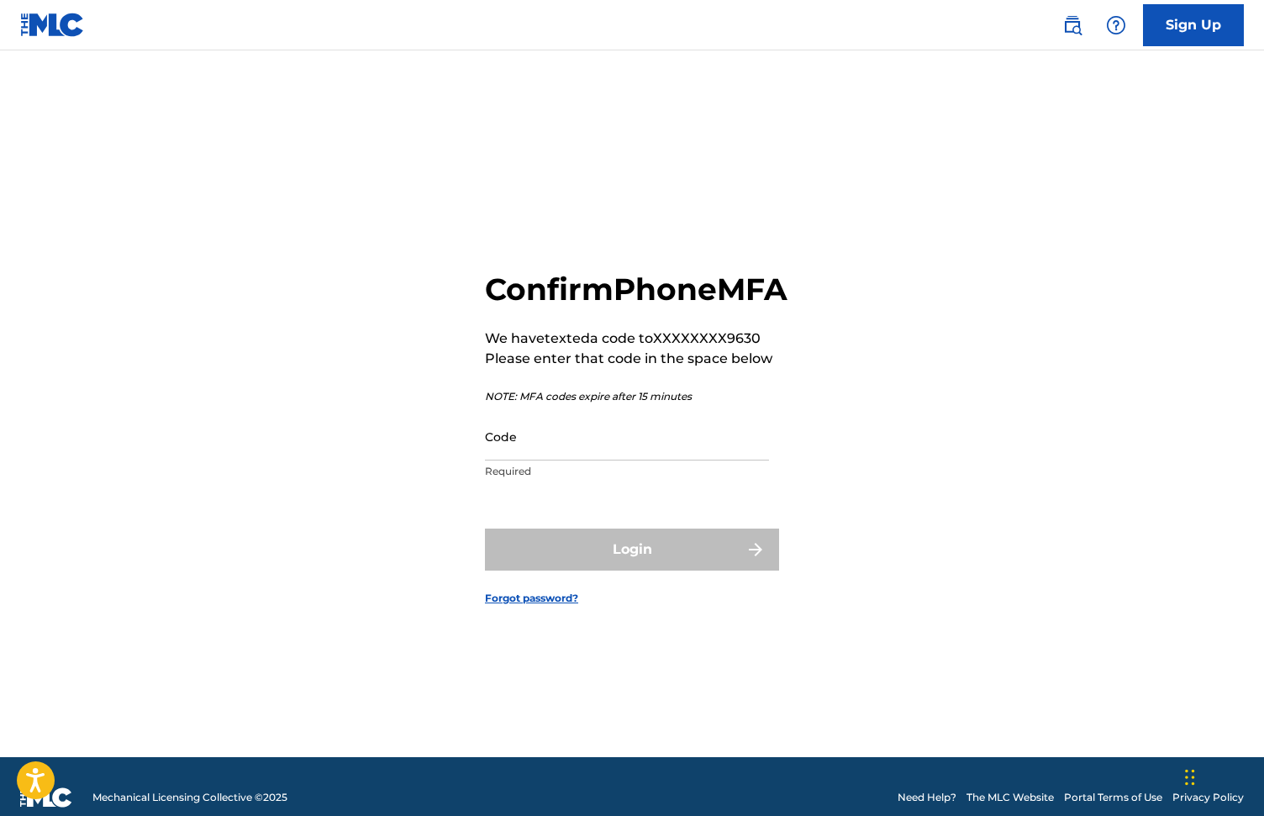 The width and height of the screenshot is (1264, 816). Describe the element at coordinates (531, 598) in the screenshot. I see `a: Forgot password?` at that location.